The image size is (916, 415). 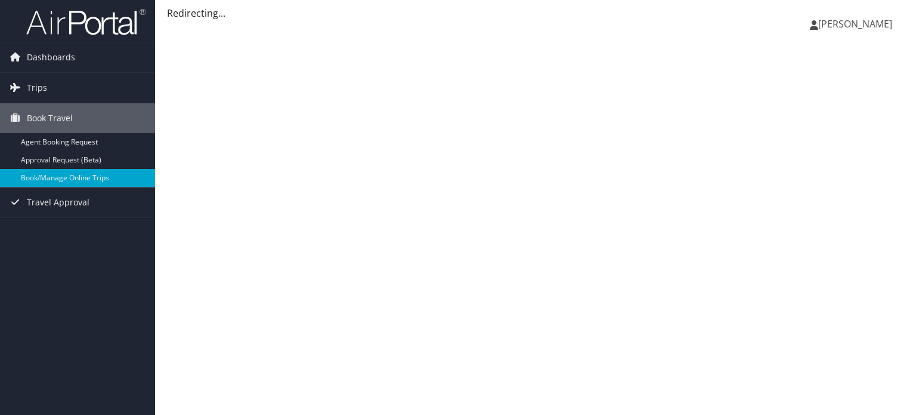 I want to click on div: Redirecting..., so click(x=536, y=13).